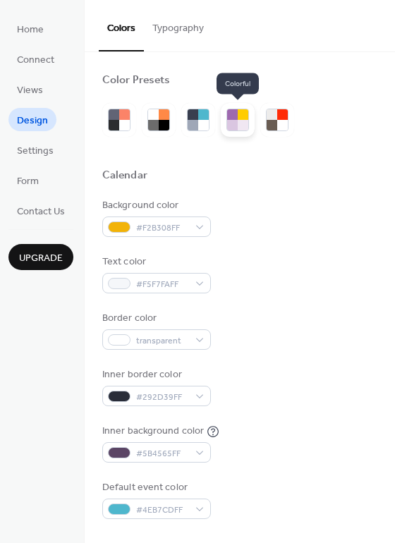 This screenshot has height=543, width=395. I want to click on a: Form, so click(27, 180).